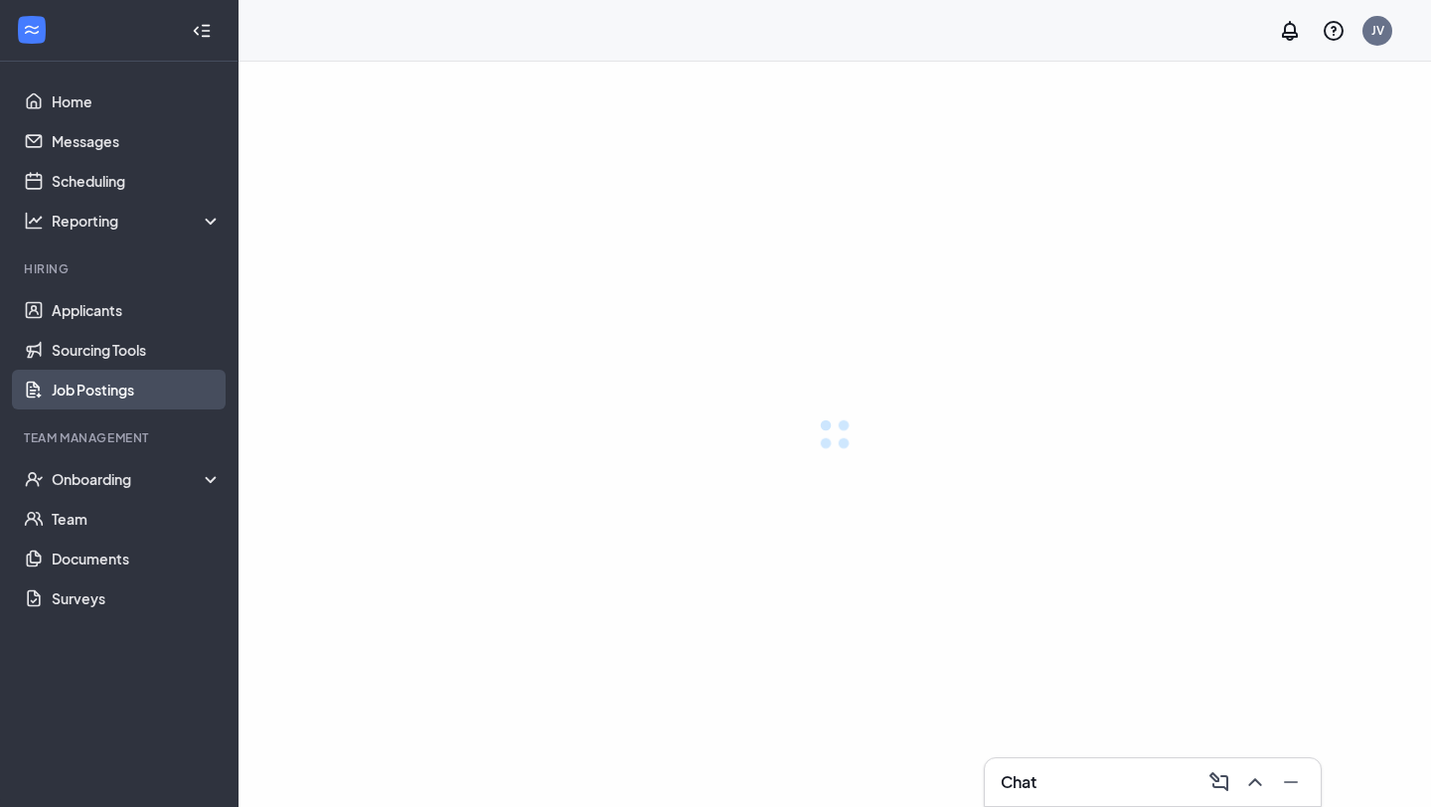 The width and height of the screenshot is (1431, 807). What do you see at coordinates (1290, 31) in the screenshot?
I see `svg: Notifications` at bounding box center [1290, 31].